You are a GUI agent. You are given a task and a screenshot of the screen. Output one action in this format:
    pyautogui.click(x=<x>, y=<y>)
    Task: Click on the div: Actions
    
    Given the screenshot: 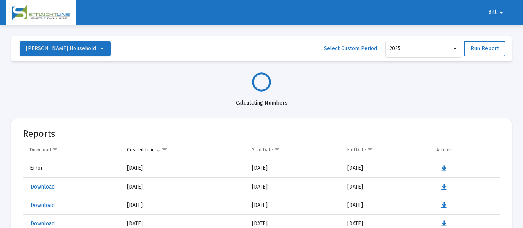 What is the action you would take?
    pyautogui.click(x=444, y=150)
    